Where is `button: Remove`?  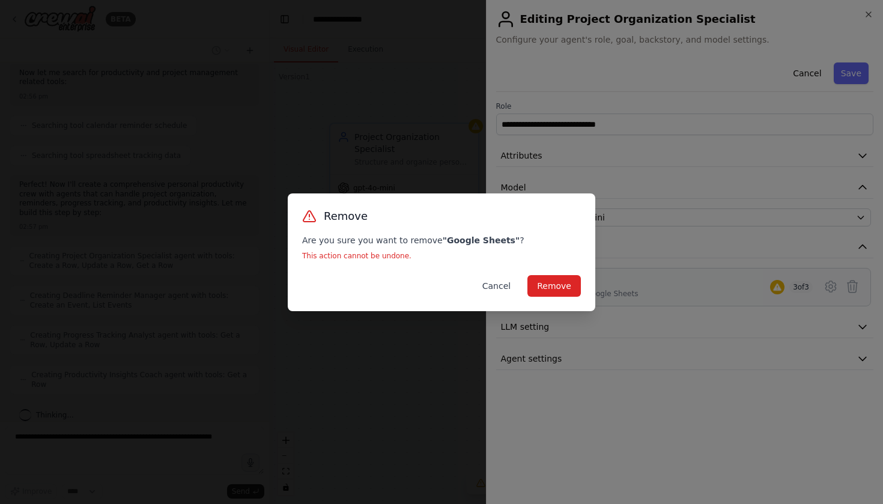
button: Remove is located at coordinates (554, 286).